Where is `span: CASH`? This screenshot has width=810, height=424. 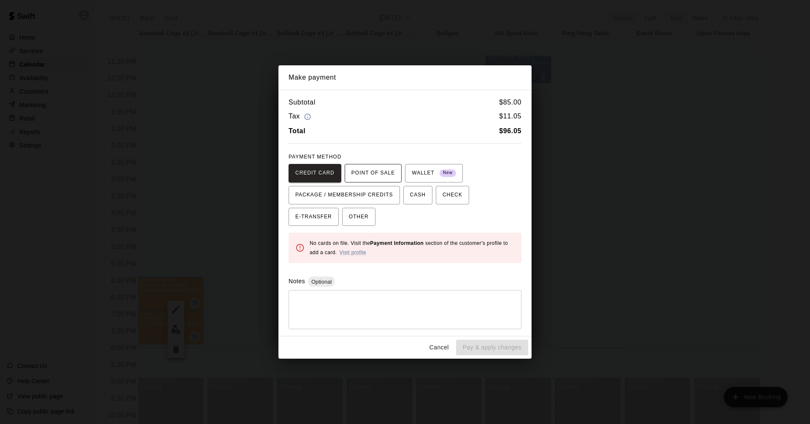
span: CASH is located at coordinates (418, 195).